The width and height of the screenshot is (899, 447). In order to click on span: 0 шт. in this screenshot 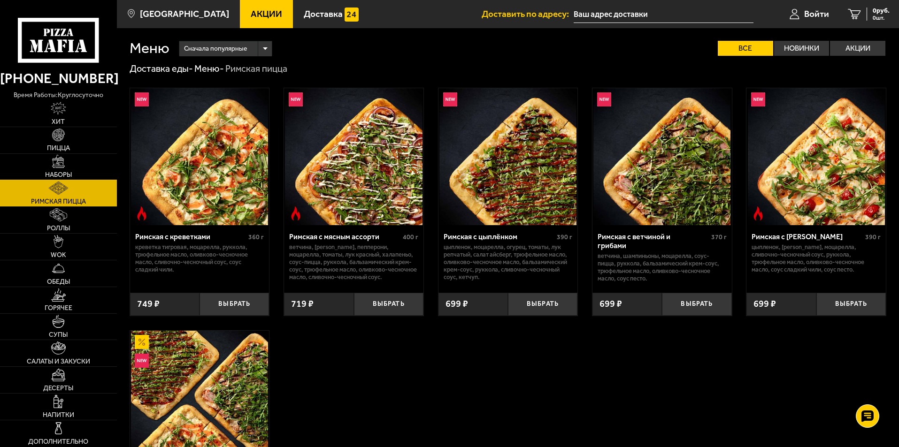, I will do `click(881, 18)`.